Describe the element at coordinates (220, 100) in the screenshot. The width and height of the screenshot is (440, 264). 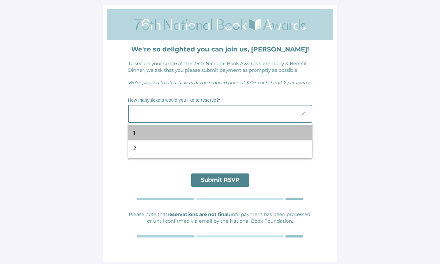
I see `p: How many tickets would you like to reserve?` at that location.